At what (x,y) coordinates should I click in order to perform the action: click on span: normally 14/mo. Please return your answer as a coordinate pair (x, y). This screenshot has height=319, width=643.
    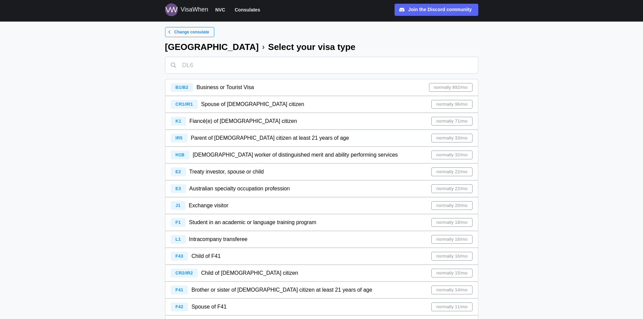
    Looking at the image, I should click on (452, 290).